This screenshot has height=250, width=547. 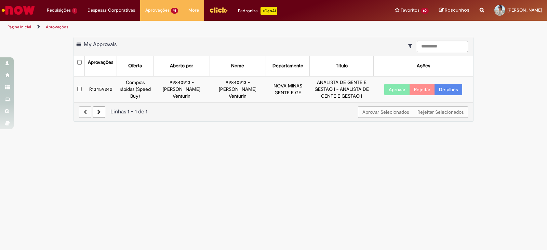 What do you see at coordinates (423, 66) in the screenshot?
I see `div: Ações` at bounding box center [423, 66].